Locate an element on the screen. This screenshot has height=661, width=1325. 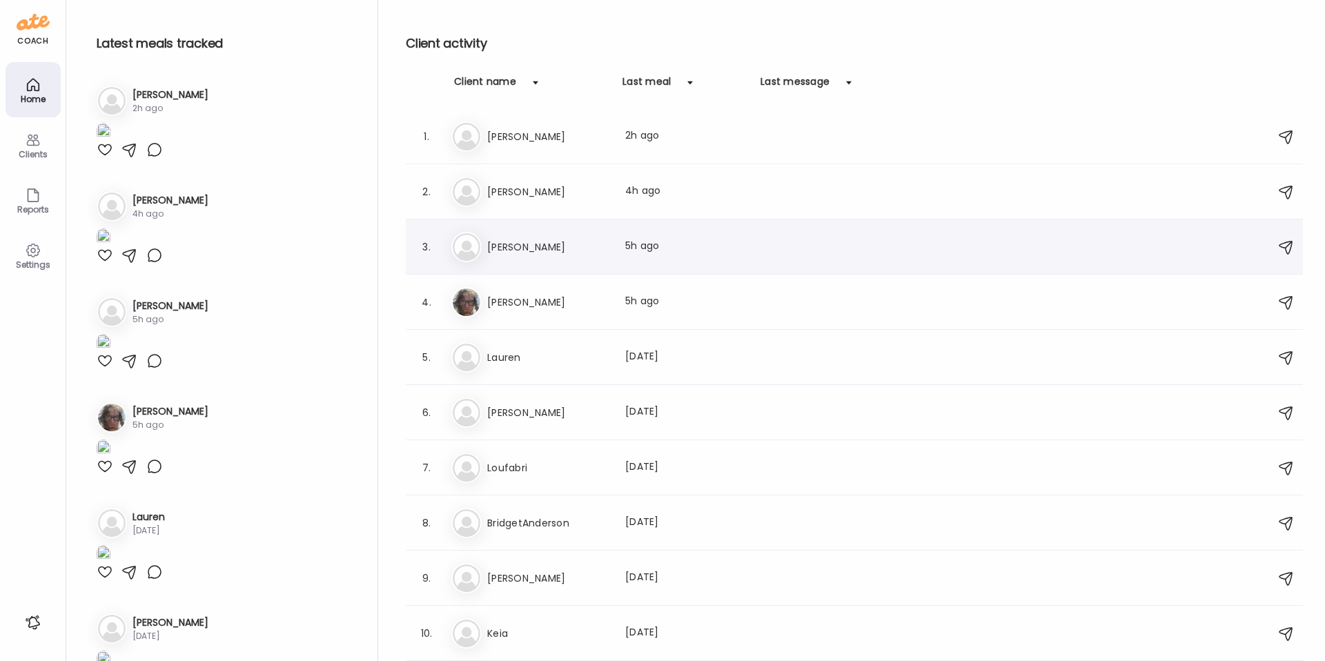
img: images%2FNDFOBLKNylgvAlQ00Z6i5u60zaR2%2FadPewJn75xkVLfuoux0K%2F4ILOjQ4EWAxxVMliITPK_1080 is located at coordinates (104, 132).